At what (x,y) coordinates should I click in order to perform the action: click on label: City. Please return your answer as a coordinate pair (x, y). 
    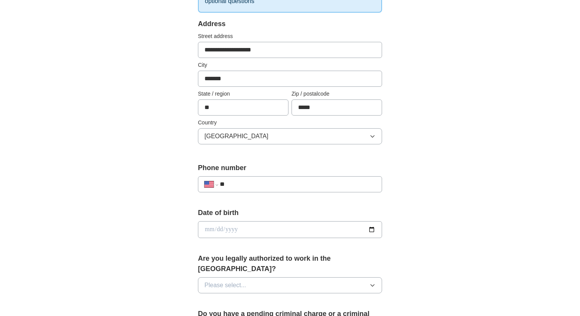
    Looking at the image, I should click on (290, 65).